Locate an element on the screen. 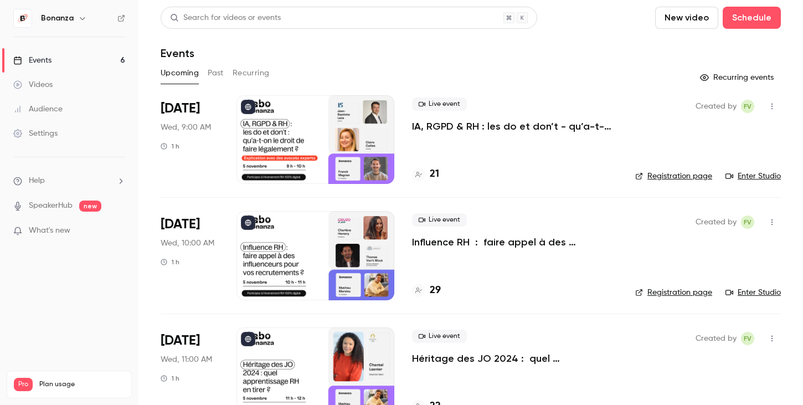 The height and width of the screenshot is (405, 803). span: Plan usage is located at coordinates (82, 385).